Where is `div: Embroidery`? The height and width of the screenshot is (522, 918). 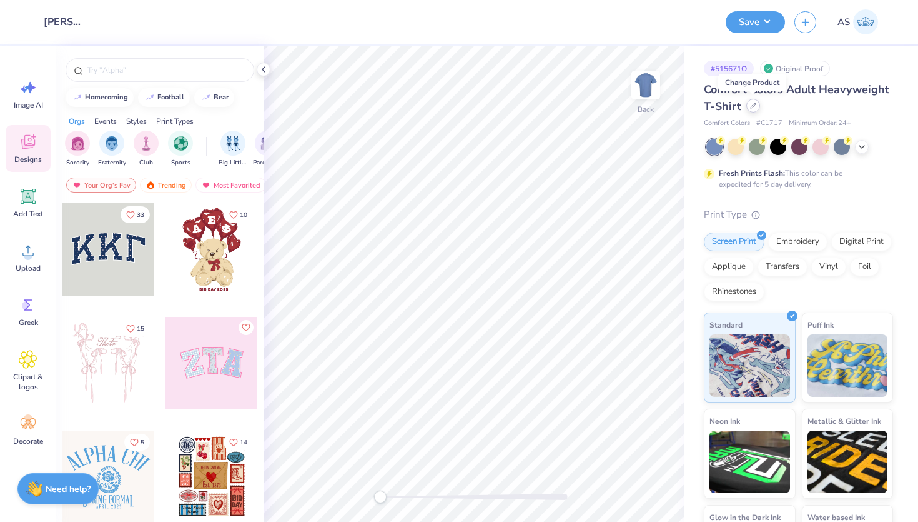
div: Embroidery is located at coordinates (798, 242).